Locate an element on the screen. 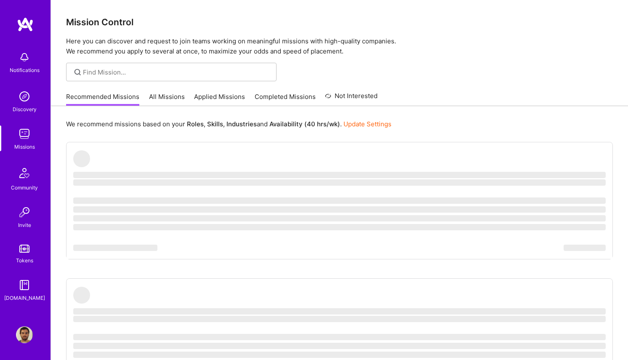  div: Notifications is located at coordinates (24, 70).